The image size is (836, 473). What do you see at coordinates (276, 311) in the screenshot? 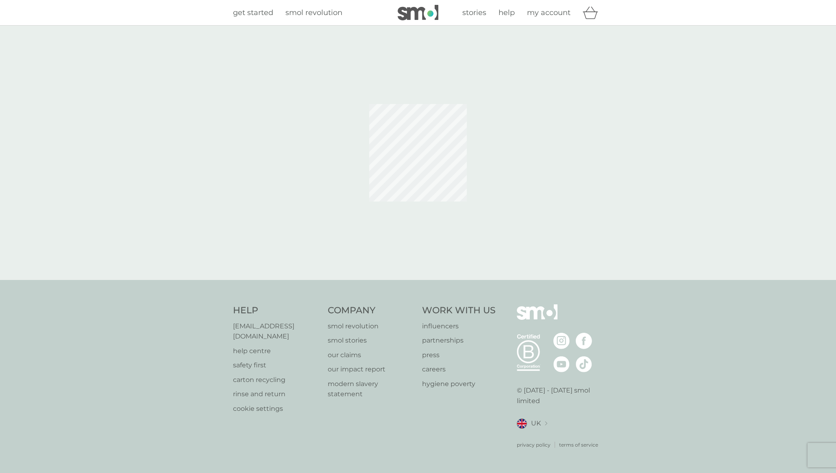
I see `h4: Help` at bounding box center [276, 311].